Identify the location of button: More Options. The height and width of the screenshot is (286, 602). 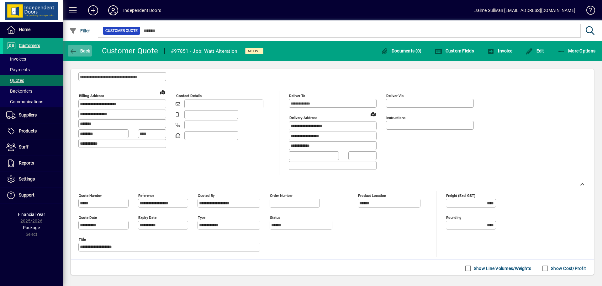
(577, 51).